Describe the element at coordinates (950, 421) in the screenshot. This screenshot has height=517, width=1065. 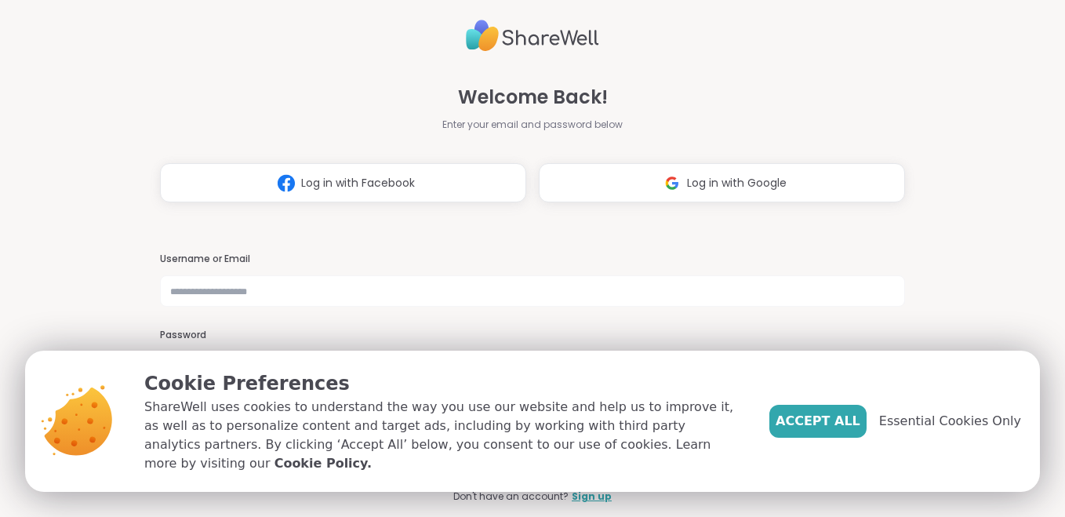
I see `span: Essential Cookies Only` at that location.